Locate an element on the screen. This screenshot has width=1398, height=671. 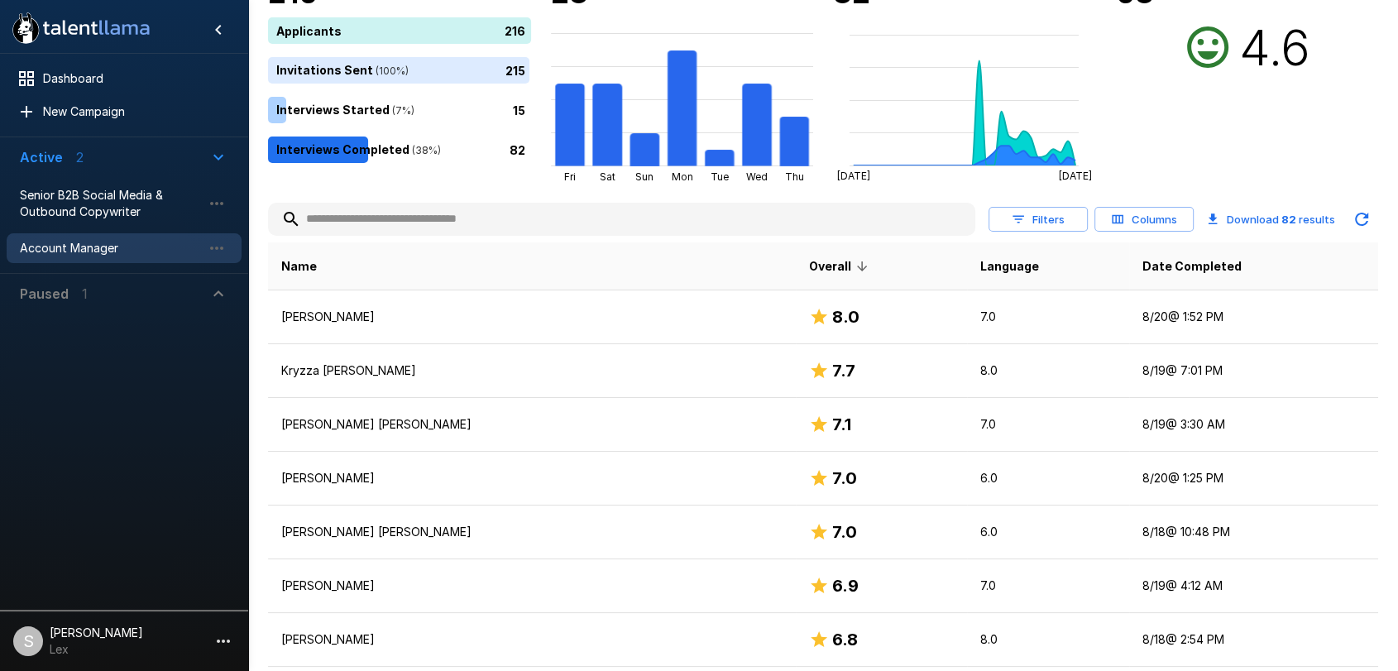
button: Filters is located at coordinates (1038, 219).